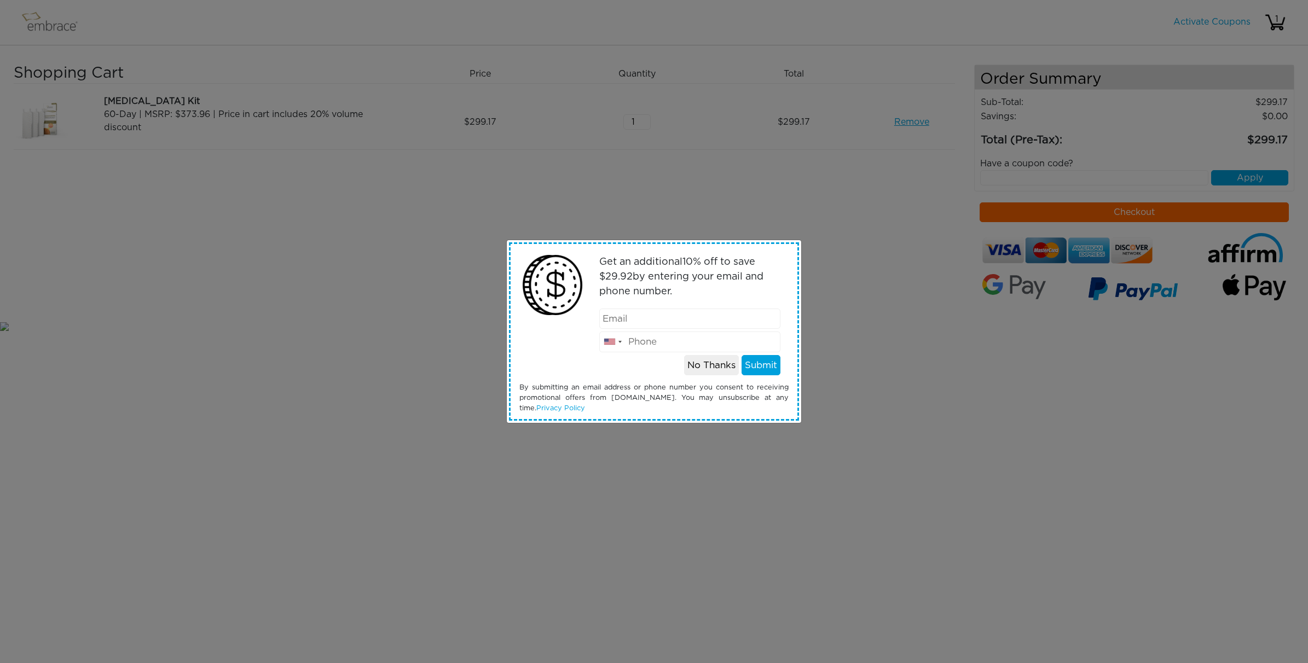  I want to click on a: Privacy Policy, so click(560, 408).